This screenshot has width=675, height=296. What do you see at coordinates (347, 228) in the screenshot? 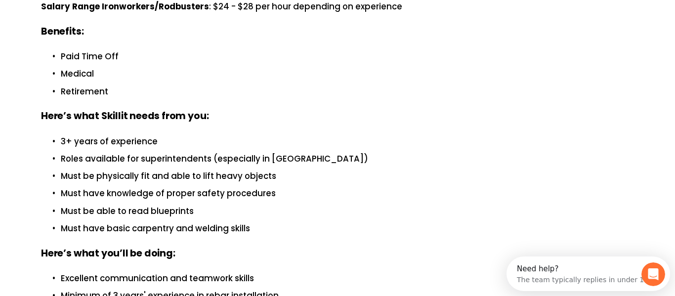
I see `p: Must have basic carpentry and welding skills` at bounding box center [347, 228].